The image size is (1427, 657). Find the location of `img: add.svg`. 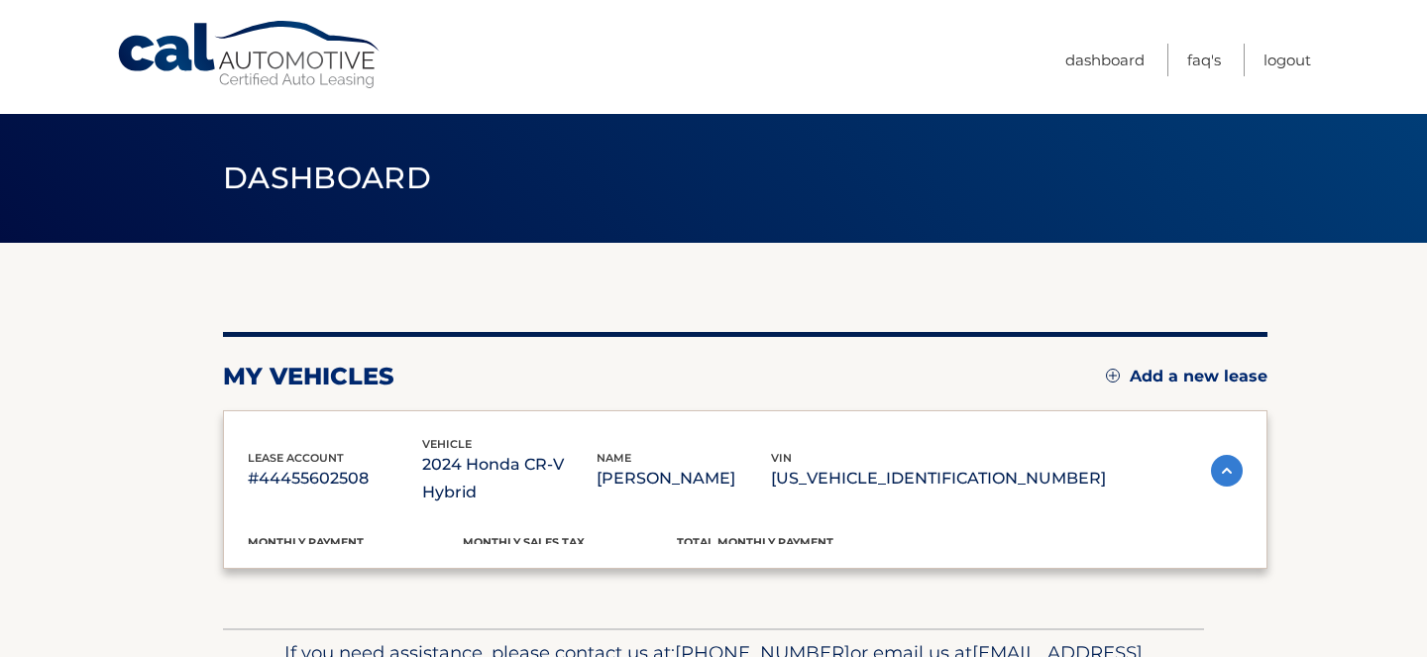

img: add.svg is located at coordinates (1113, 376).